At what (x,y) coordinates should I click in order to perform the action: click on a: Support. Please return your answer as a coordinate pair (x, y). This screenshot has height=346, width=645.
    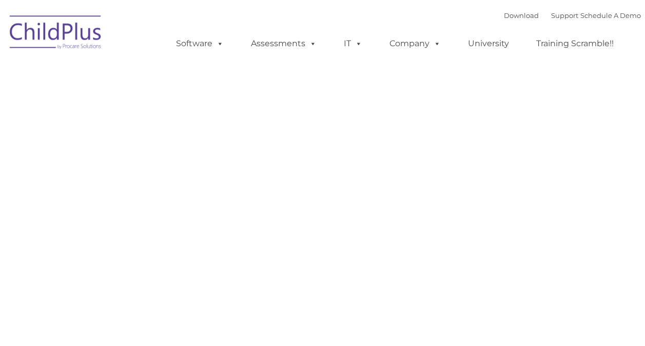
    Looking at the image, I should click on (565, 15).